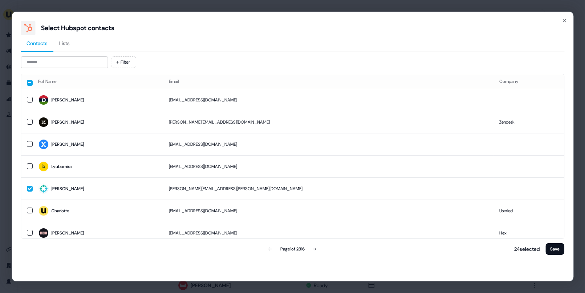 The width and height of the screenshot is (585, 293). What do you see at coordinates (64, 43) in the screenshot?
I see `span: Lists` at bounding box center [64, 43].